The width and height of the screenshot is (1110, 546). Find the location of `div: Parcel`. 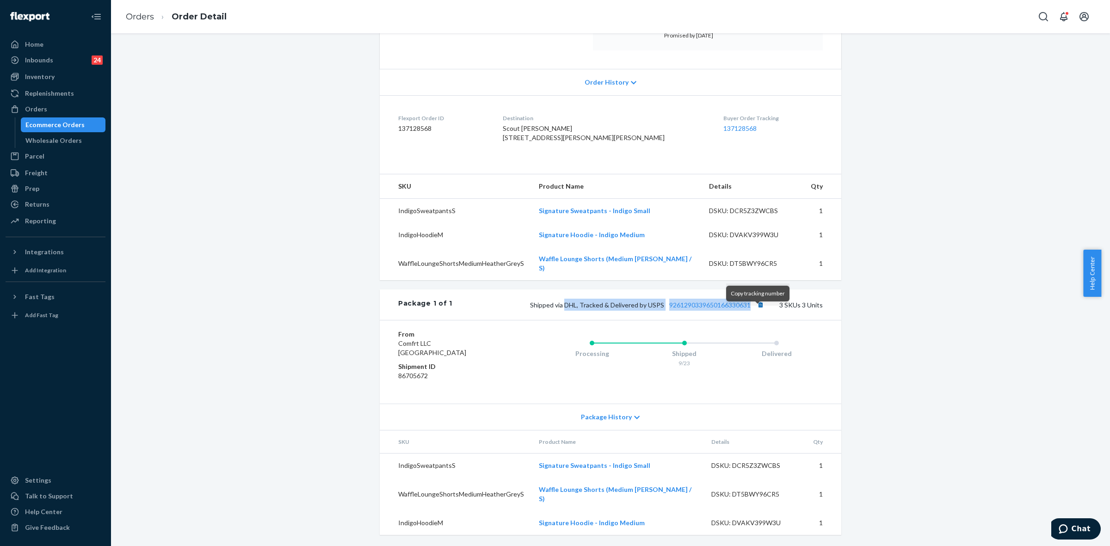

div: Parcel is located at coordinates (35, 156).